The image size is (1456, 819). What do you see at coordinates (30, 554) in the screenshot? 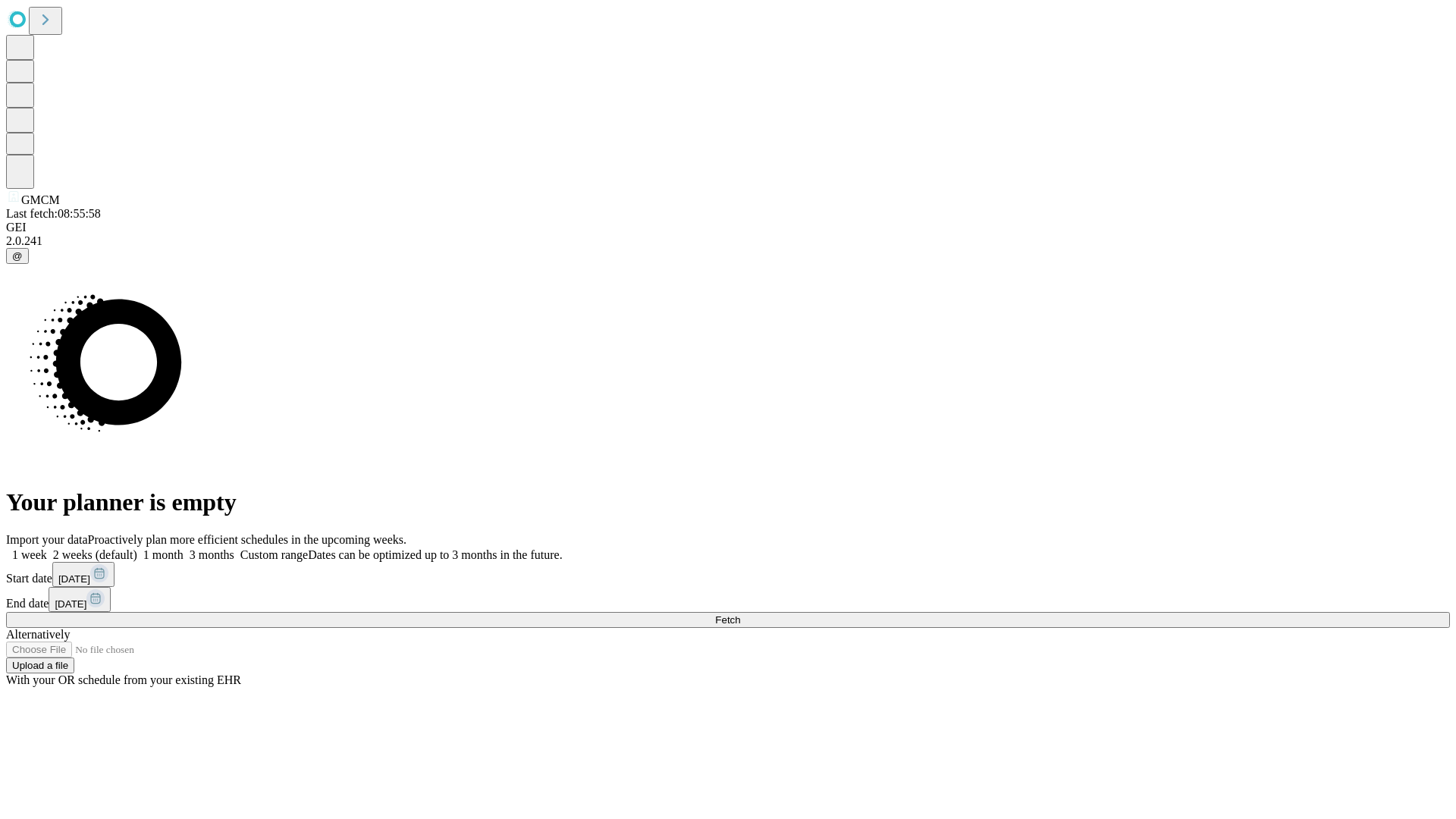
I see `span: 1 week` at bounding box center [30, 554].